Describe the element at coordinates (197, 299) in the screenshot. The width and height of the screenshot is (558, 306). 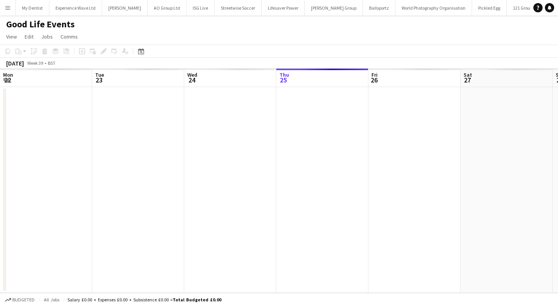
I see `span: Total Budgeted £0.00` at that location.